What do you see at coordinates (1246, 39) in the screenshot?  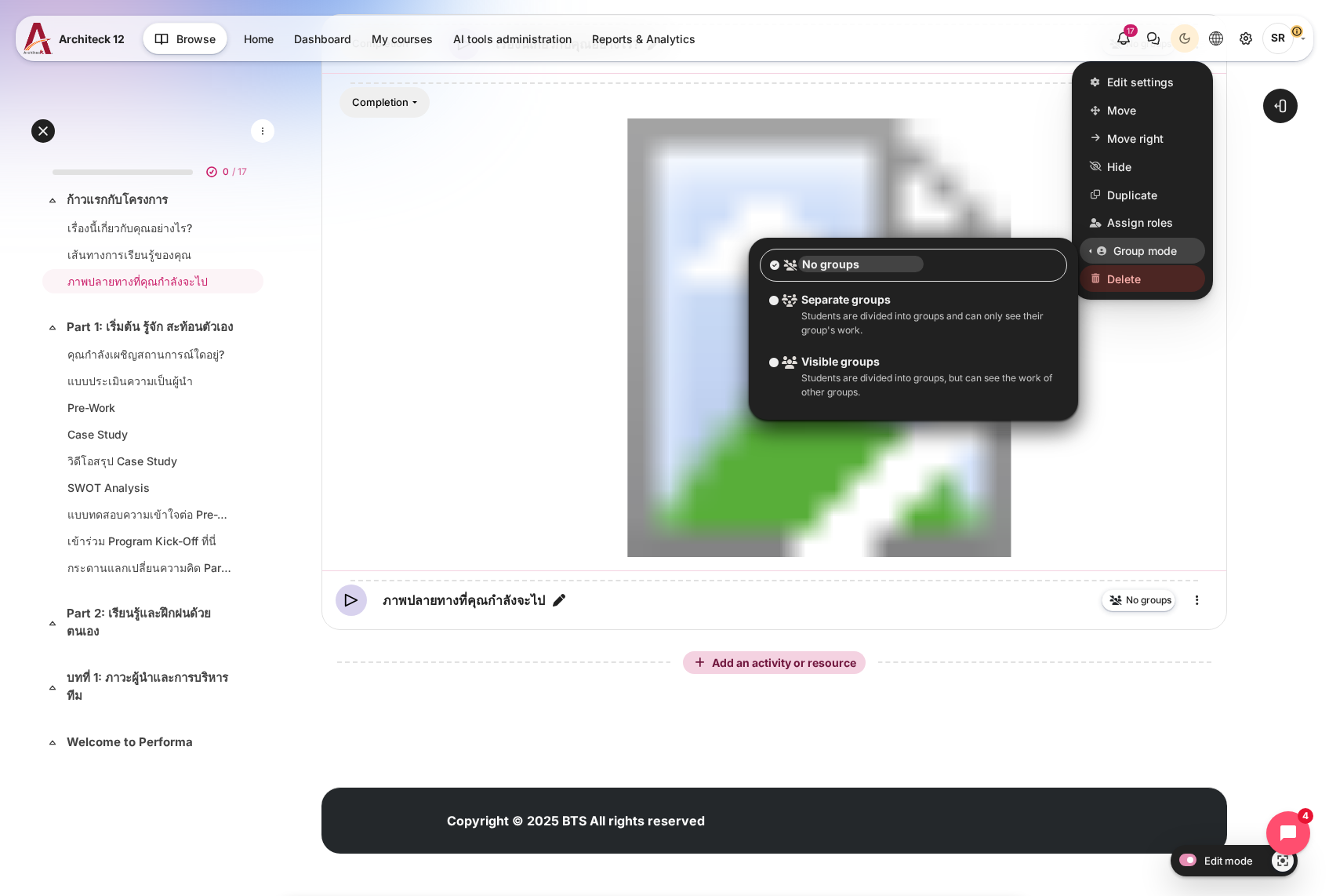 I see `a: Site administration` at bounding box center [1246, 39].